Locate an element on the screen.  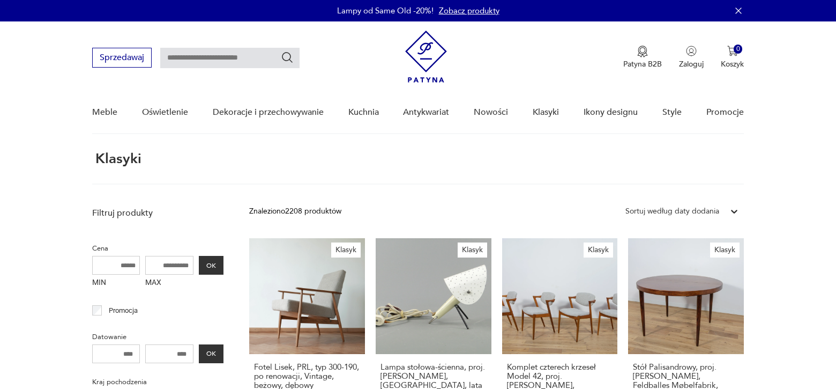
a: Sprzedawaj is located at coordinates (122, 58).